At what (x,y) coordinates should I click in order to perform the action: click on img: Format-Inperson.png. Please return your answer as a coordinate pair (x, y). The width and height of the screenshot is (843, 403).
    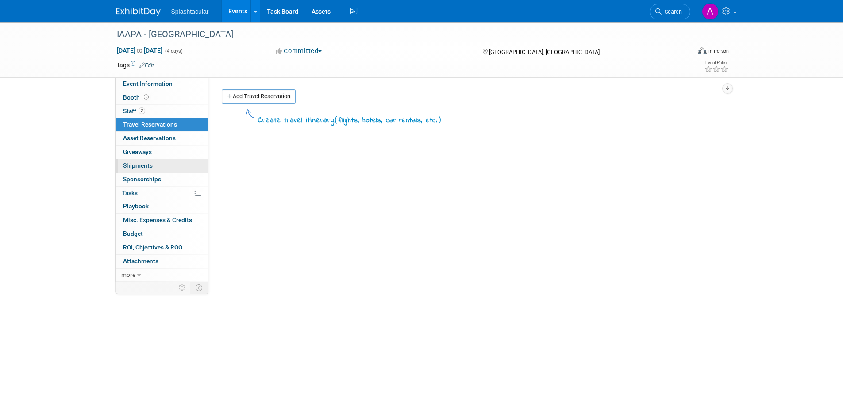
    Looking at the image, I should click on (703, 51).